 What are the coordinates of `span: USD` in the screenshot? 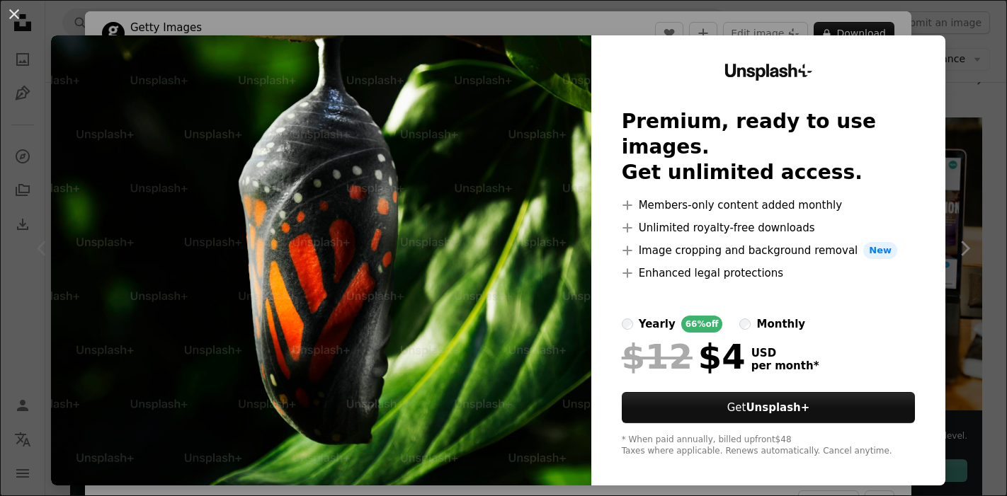 It's located at (785, 353).